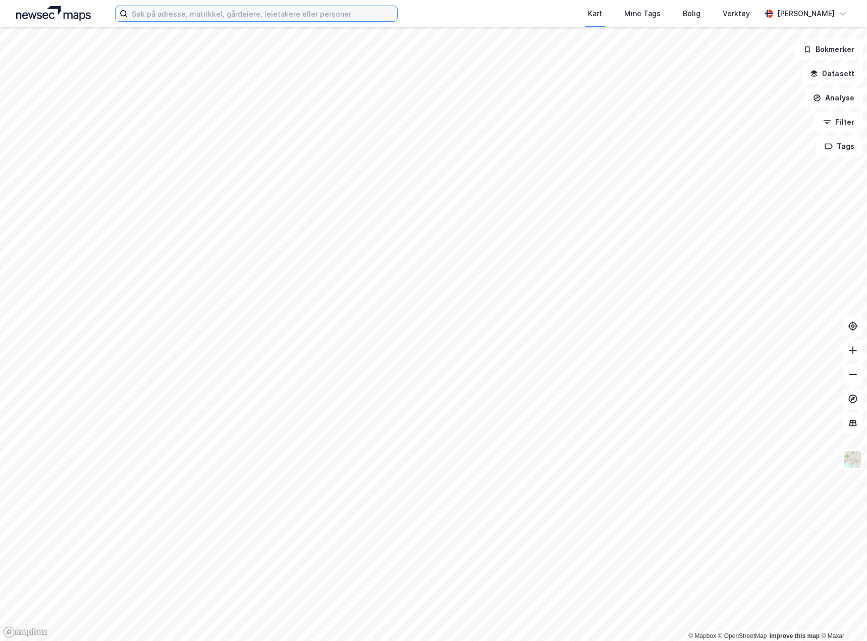  Describe the element at coordinates (54, 14) in the screenshot. I see `img: logo.a4113a55bc3d86da70a041830d287a7e.svg` at that location.